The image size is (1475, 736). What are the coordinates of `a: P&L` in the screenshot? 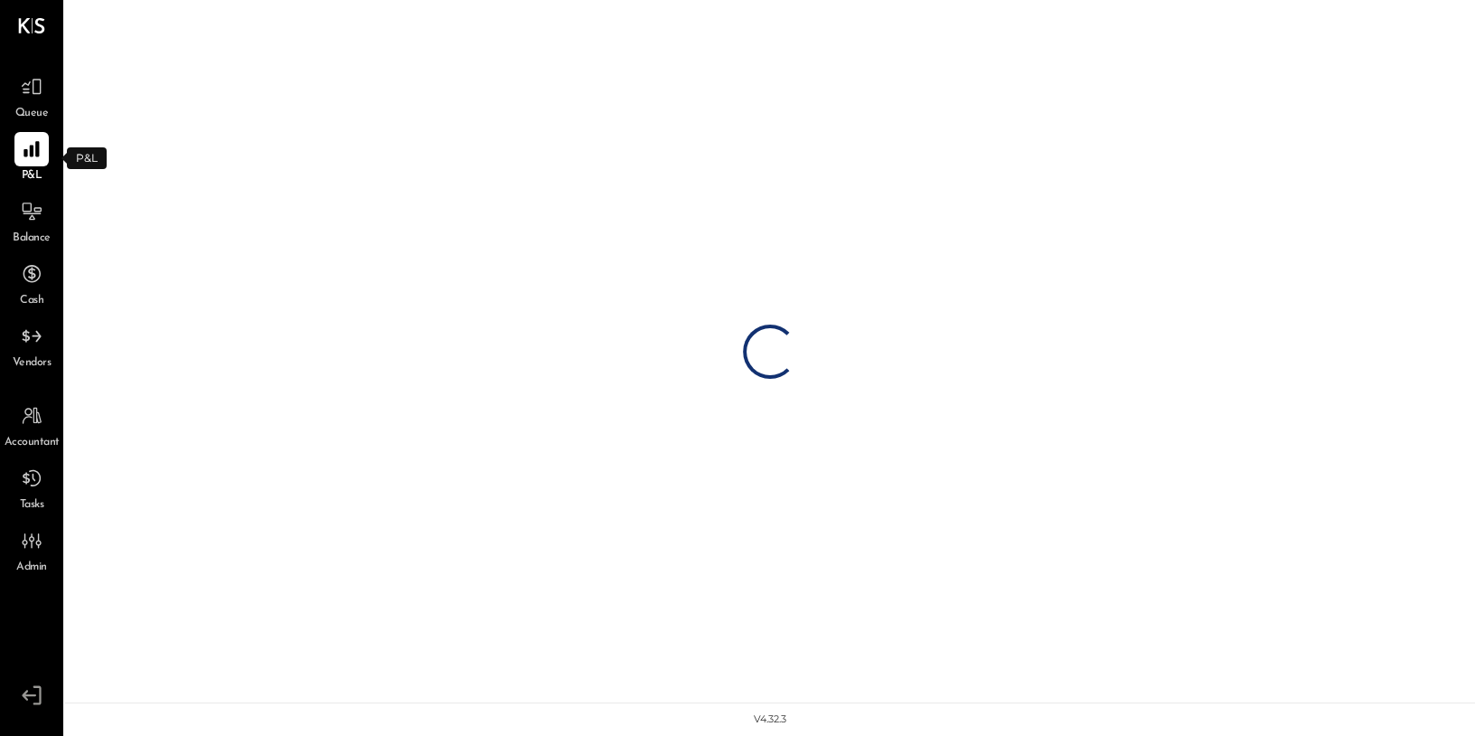 It's located at (32, 158).